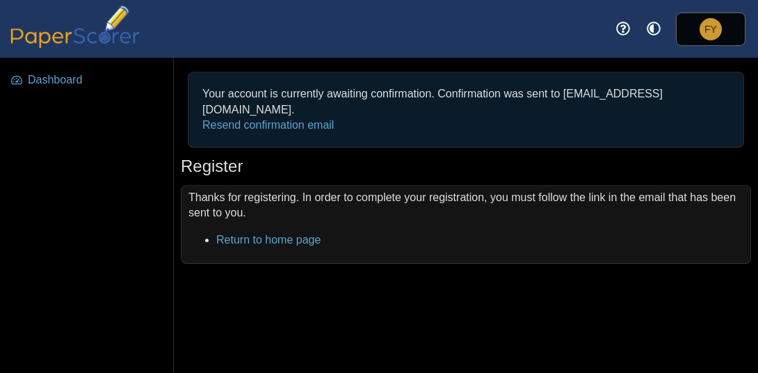 This screenshot has height=373, width=758. I want to click on span: Dashboard, so click(95, 80).